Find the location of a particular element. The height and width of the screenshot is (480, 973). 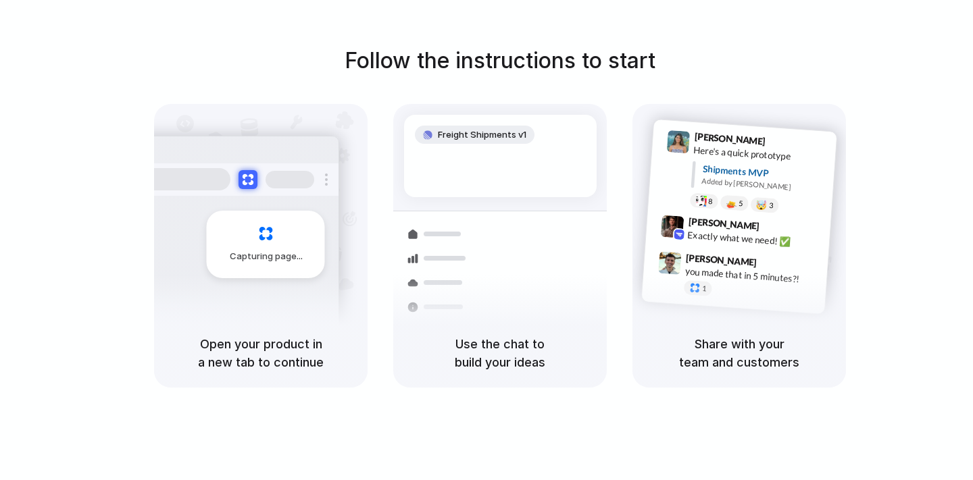

span: 9:47 AM is located at coordinates (774, 265).